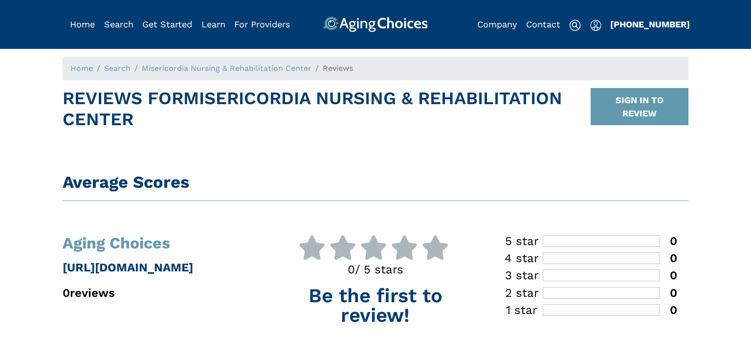 The width and height of the screenshot is (751, 357). Describe the element at coordinates (338, 68) in the screenshot. I see `span: Reviews` at that location.